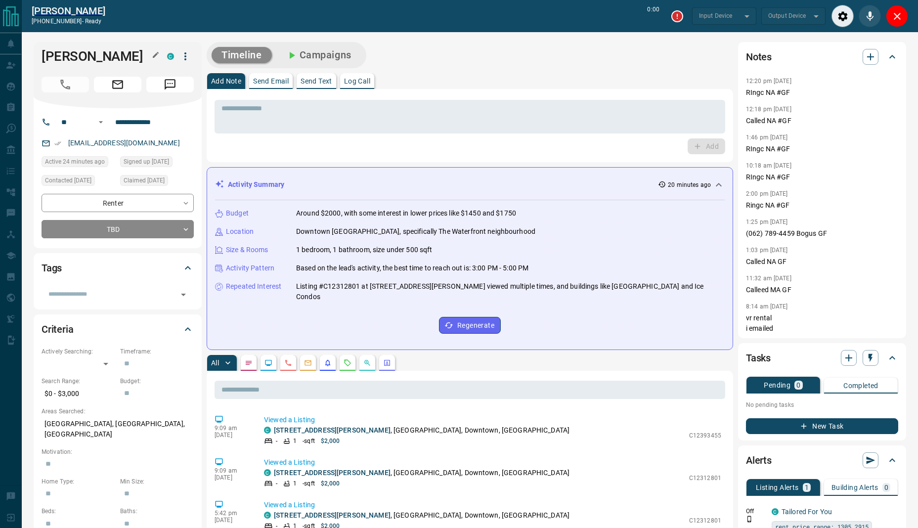 The width and height of the screenshot is (918, 528). I want to click on svg: Opportunities, so click(367, 363).